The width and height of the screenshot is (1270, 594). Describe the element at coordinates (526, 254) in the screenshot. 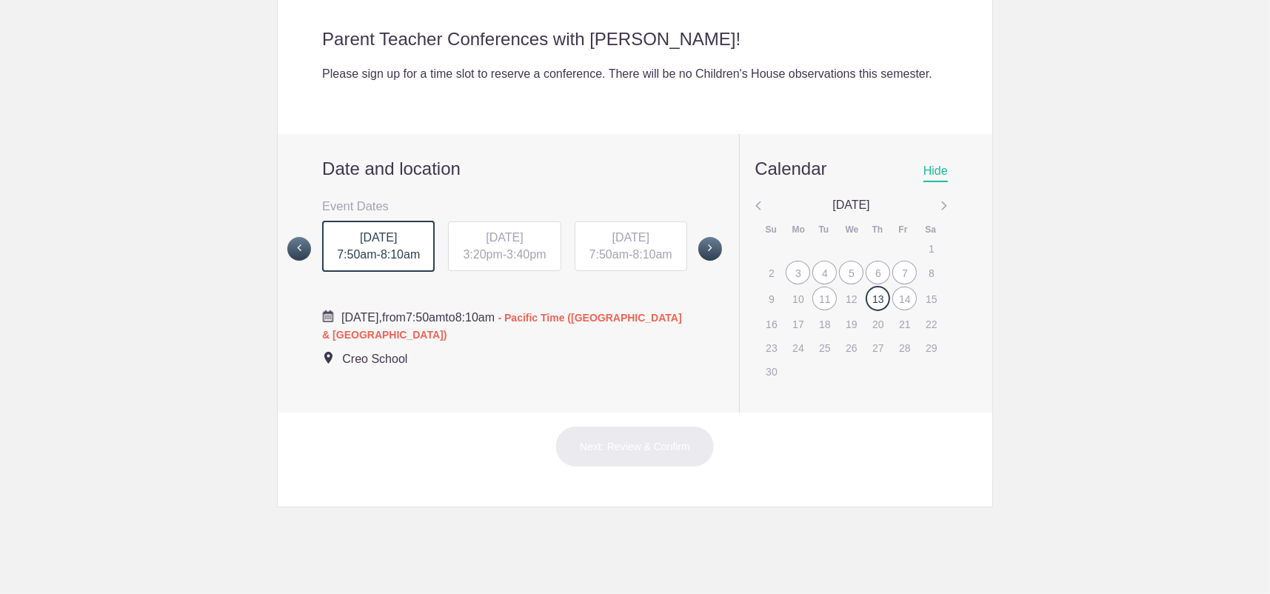

I see `span: 3:40pm` at that location.